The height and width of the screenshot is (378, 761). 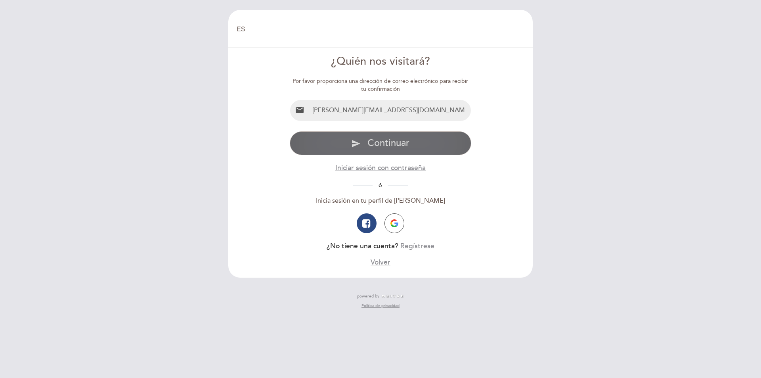 What do you see at coordinates (368, 296) in the screenshot?
I see `span: powered by` at bounding box center [368, 296].